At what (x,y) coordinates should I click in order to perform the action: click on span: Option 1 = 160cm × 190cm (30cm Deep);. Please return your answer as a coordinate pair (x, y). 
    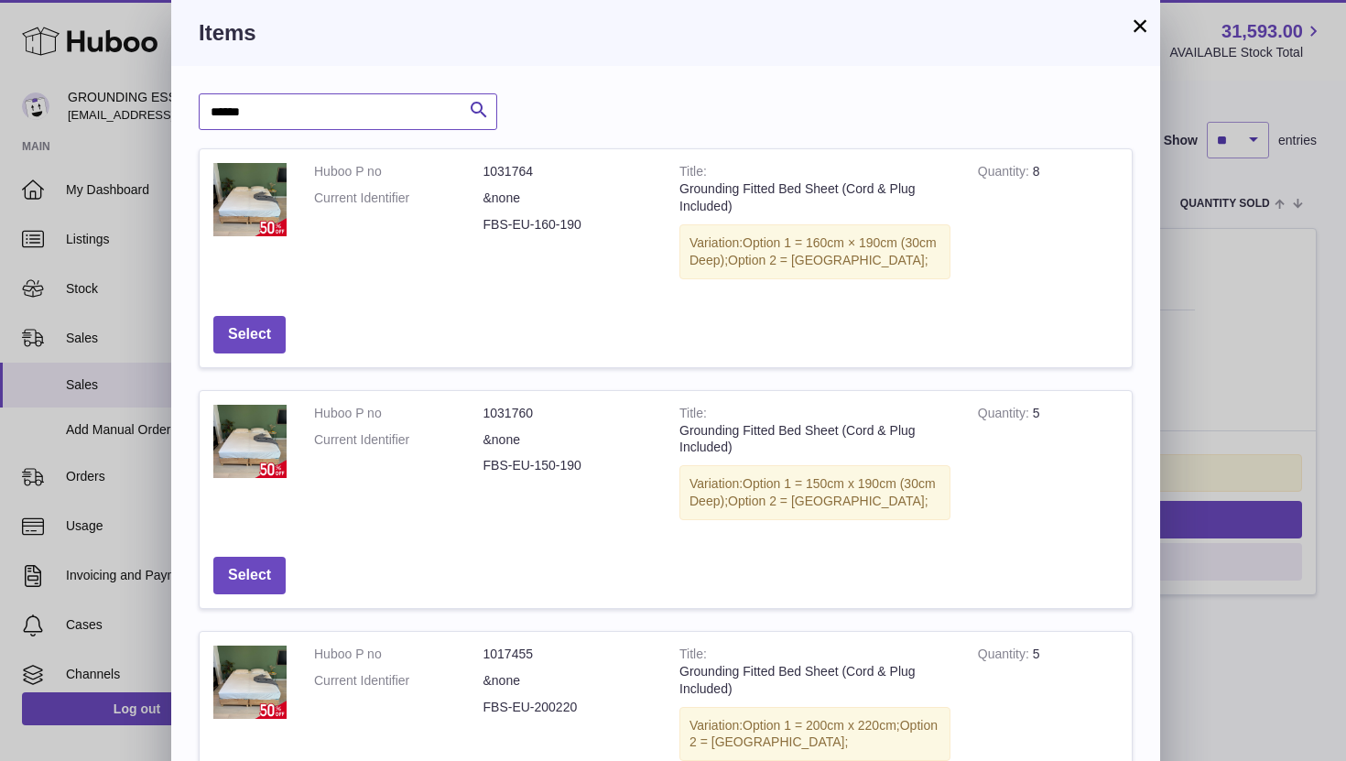
    Looking at the image, I should click on (813, 251).